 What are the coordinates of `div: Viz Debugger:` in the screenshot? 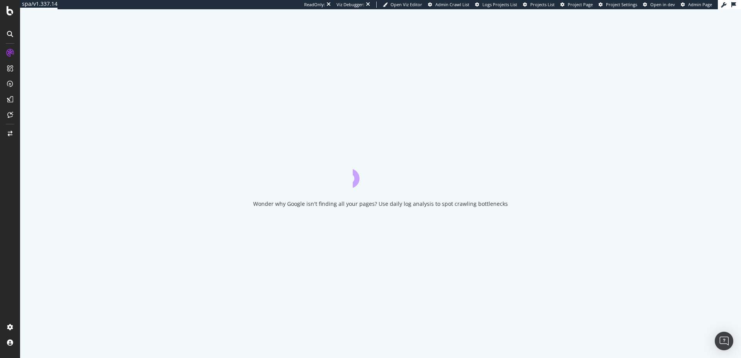 It's located at (350, 5).